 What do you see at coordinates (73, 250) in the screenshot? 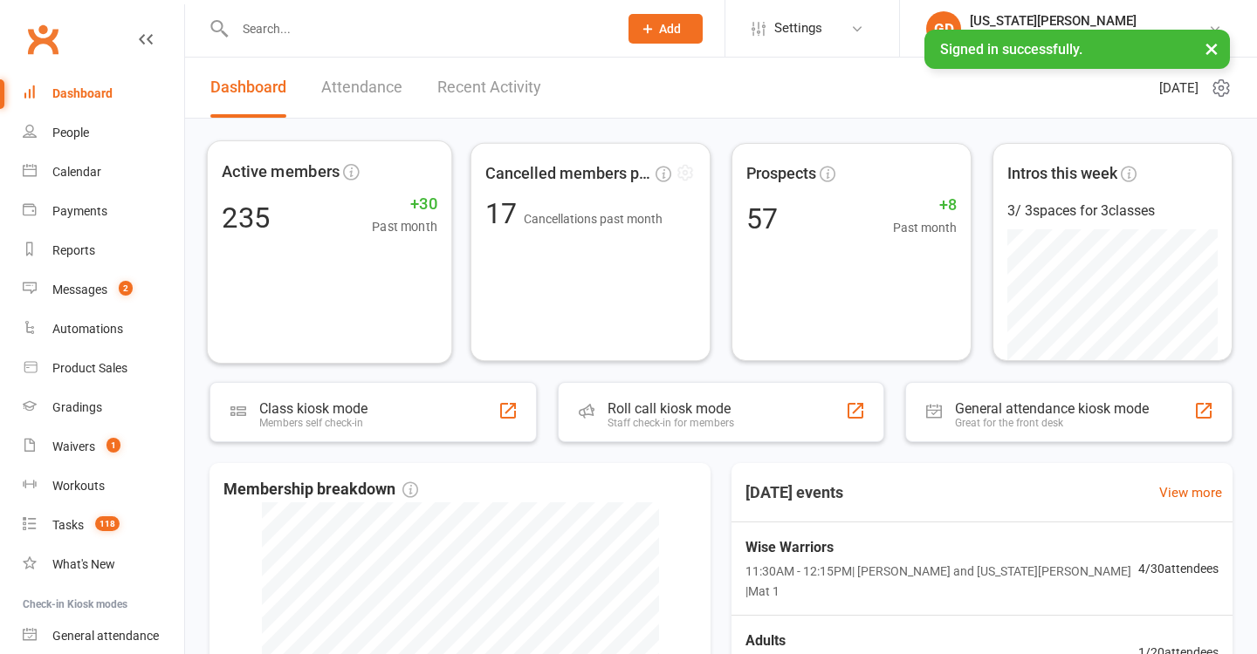
I see `div: Reports` at bounding box center [73, 250].